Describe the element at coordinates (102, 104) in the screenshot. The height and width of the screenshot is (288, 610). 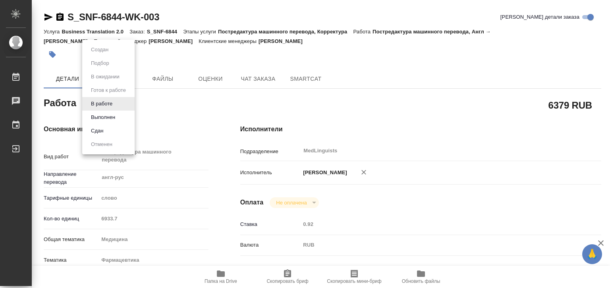
I see `button: В работе` at that location.